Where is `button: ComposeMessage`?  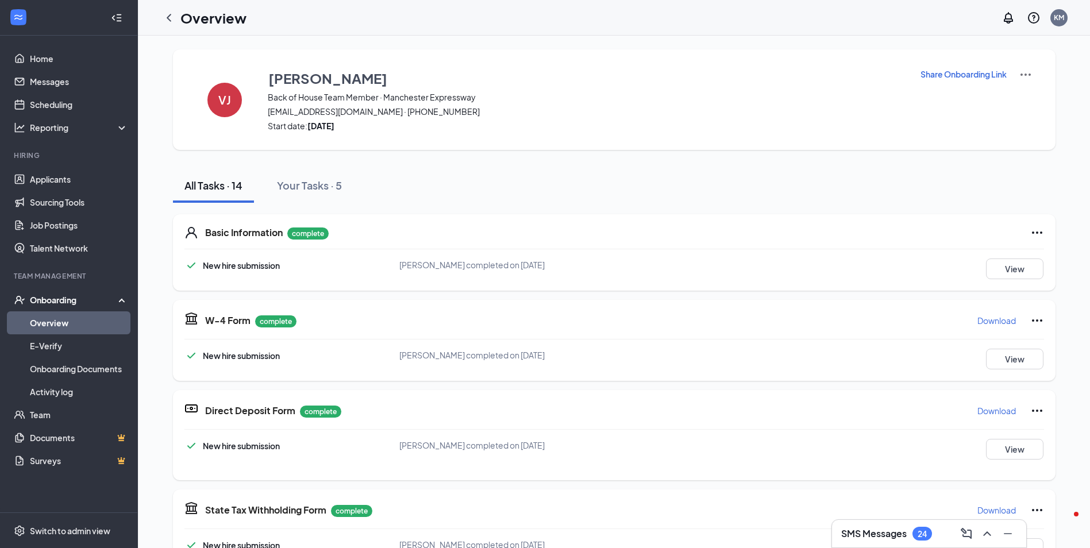 button: ComposeMessage is located at coordinates (967, 534).